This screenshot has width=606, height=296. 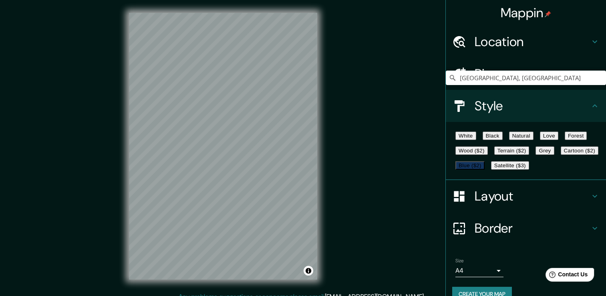 What do you see at coordinates (532, 196) in the screenshot?
I see `h4: Layout` at bounding box center [532, 196].